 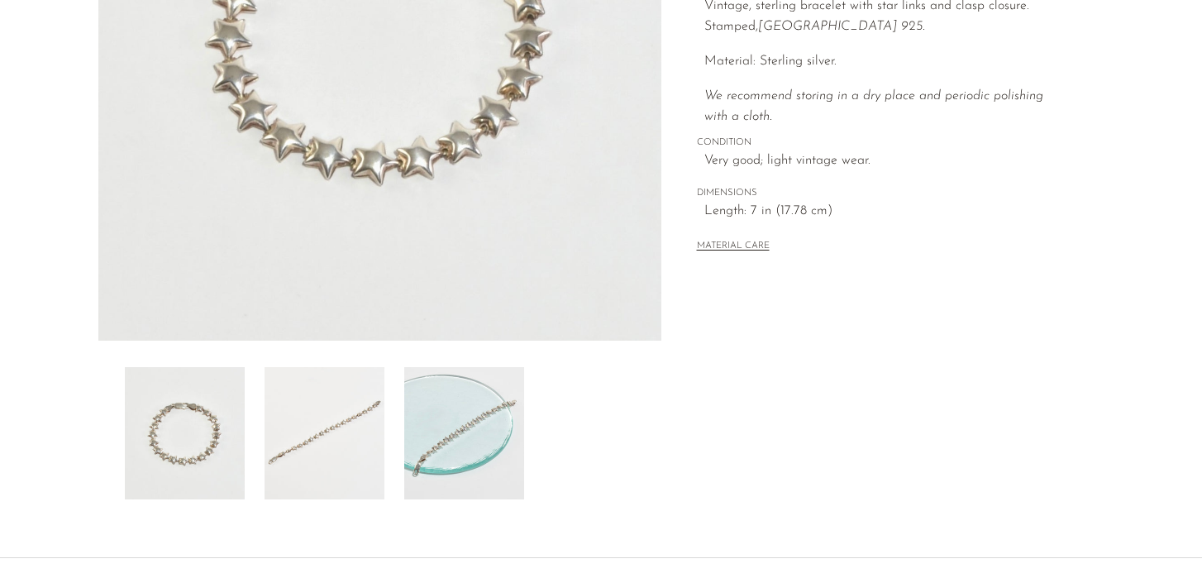 I want to click on span: Very good; light vintage wear., so click(x=887, y=161).